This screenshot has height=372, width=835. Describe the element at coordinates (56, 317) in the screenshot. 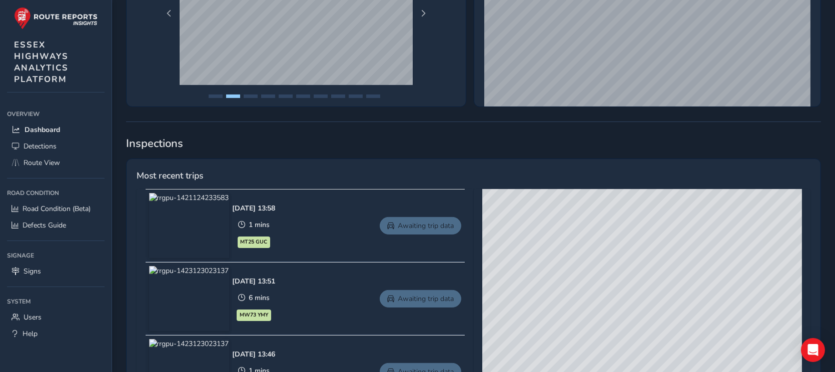

I see `a: Users` at that location.